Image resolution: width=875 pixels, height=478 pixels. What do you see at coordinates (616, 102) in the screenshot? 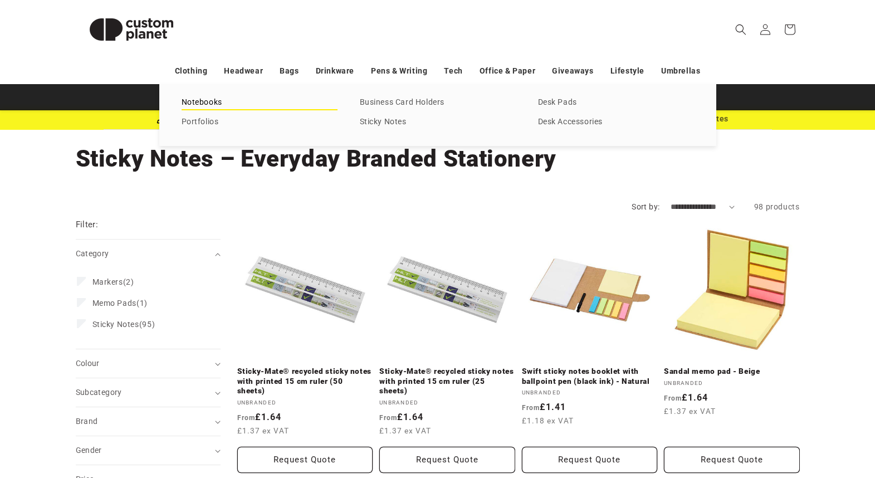
I see `a: Desk Pads` at bounding box center [616, 102].